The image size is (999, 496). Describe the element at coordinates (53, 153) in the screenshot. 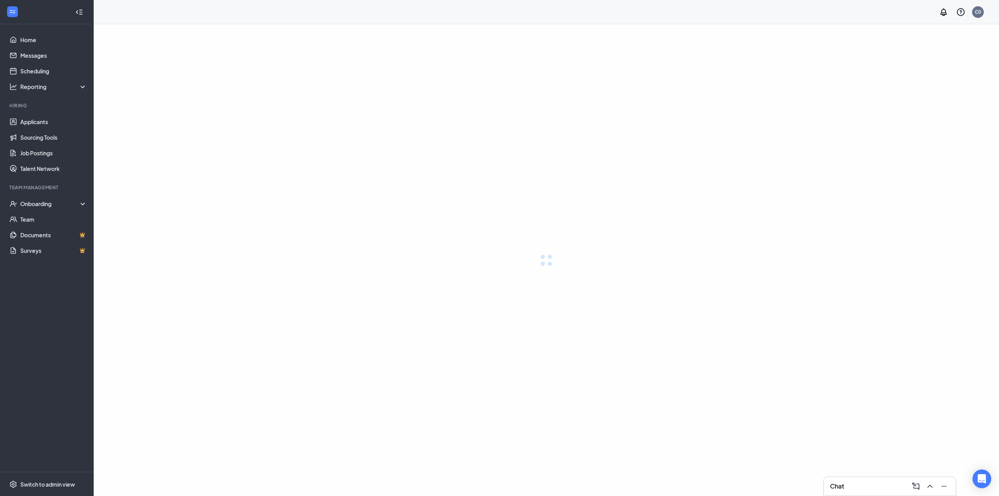

I see `a: Job Postings` at that location.